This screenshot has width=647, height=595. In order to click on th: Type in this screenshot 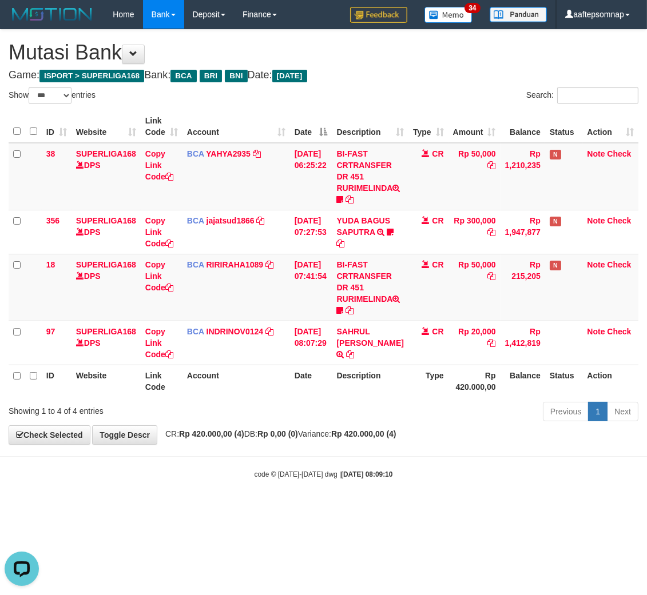, I will do `click(428, 381)`.